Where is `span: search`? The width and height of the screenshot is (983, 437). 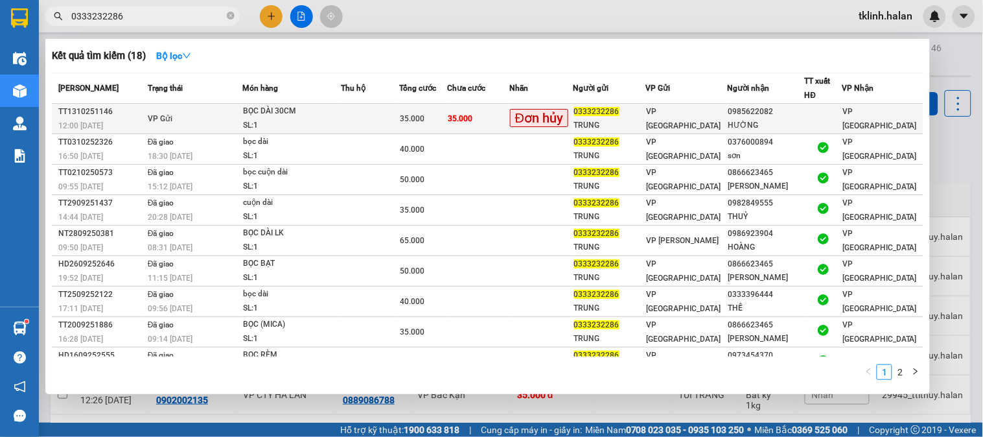 span: search is located at coordinates (58, 16).